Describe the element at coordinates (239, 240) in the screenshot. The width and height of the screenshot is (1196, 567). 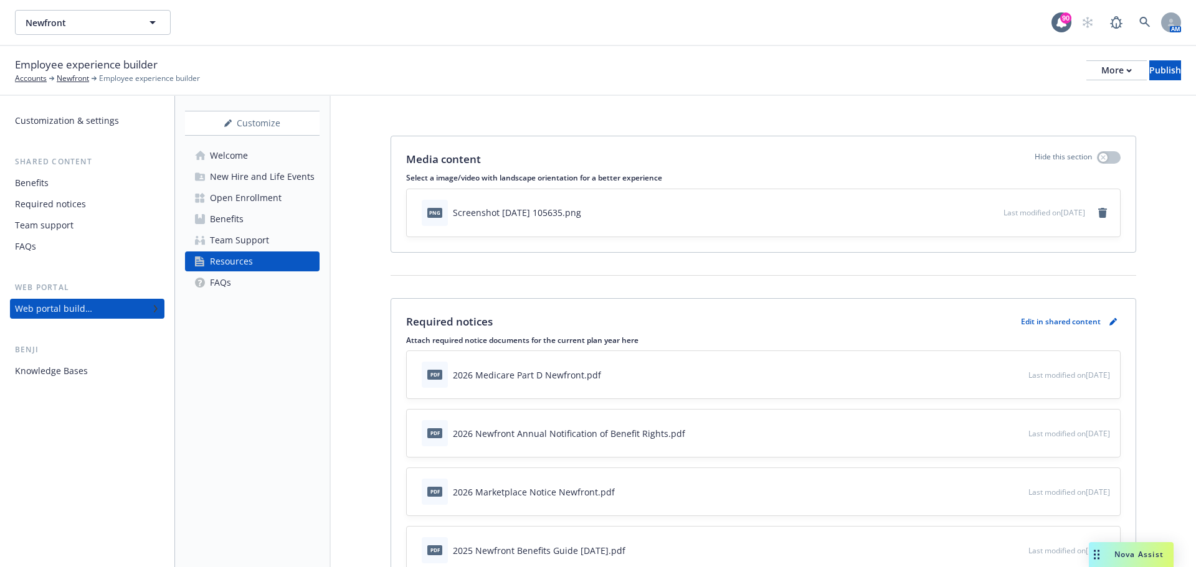
I see `div: Team Support` at that location.